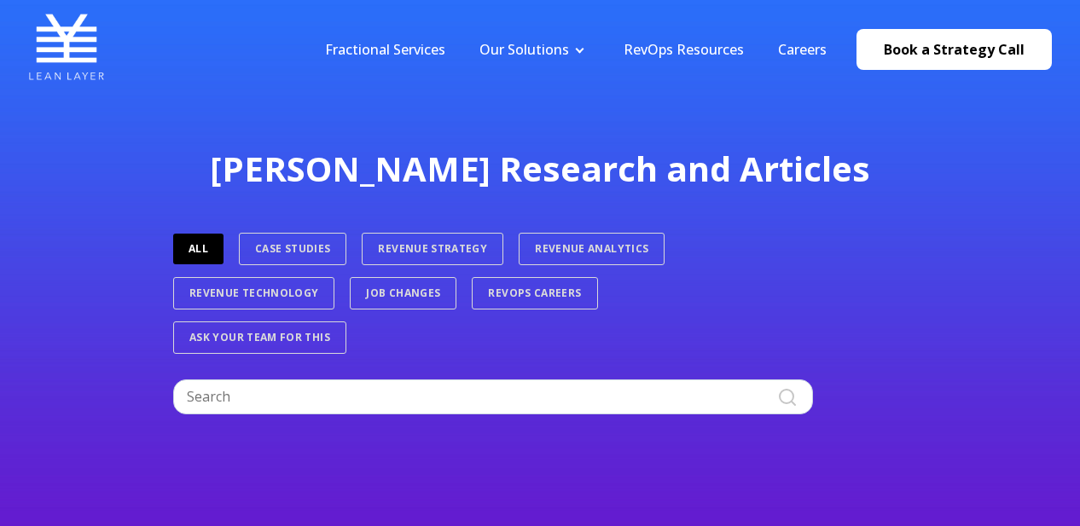 Image resolution: width=1080 pixels, height=526 pixels. I want to click on a: Revenue Analytics, so click(591, 249).